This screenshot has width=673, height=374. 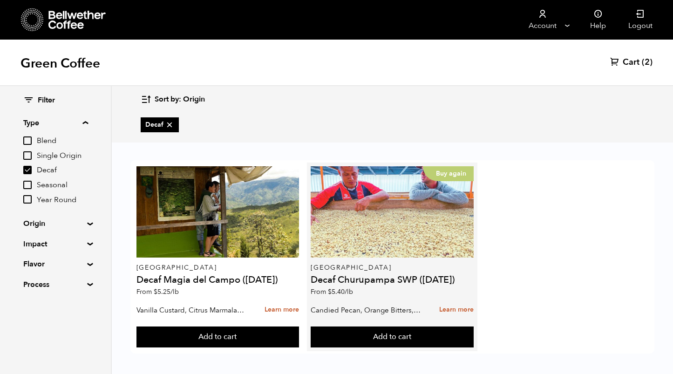 What do you see at coordinates (60, 63) in the screenshot?
I see `h1: Green Coffee` at bounding box center [60, 63].